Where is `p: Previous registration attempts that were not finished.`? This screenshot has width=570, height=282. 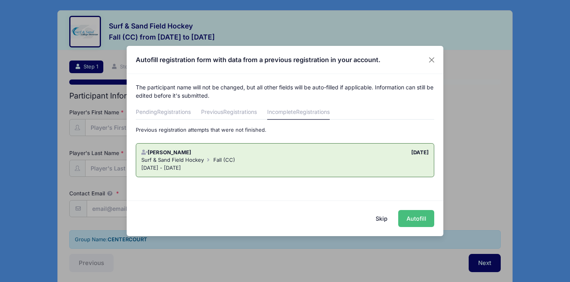
p: Previous registration attempts that were not finished. is located at coordinates (285, 130).